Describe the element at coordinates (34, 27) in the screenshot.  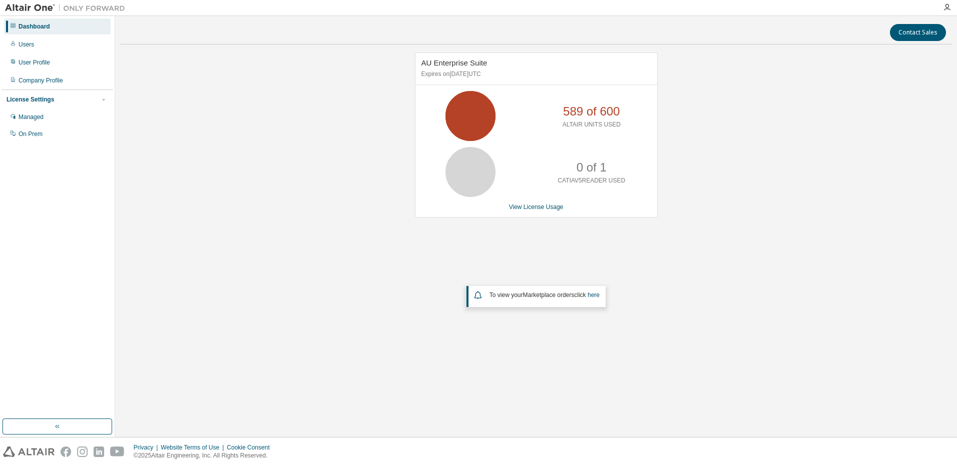
I see `div: Dashboard` at that location.